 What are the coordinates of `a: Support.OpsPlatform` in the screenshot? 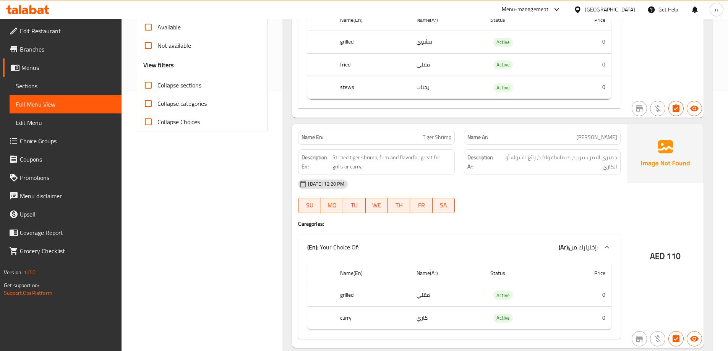 It's located at (28, 293).